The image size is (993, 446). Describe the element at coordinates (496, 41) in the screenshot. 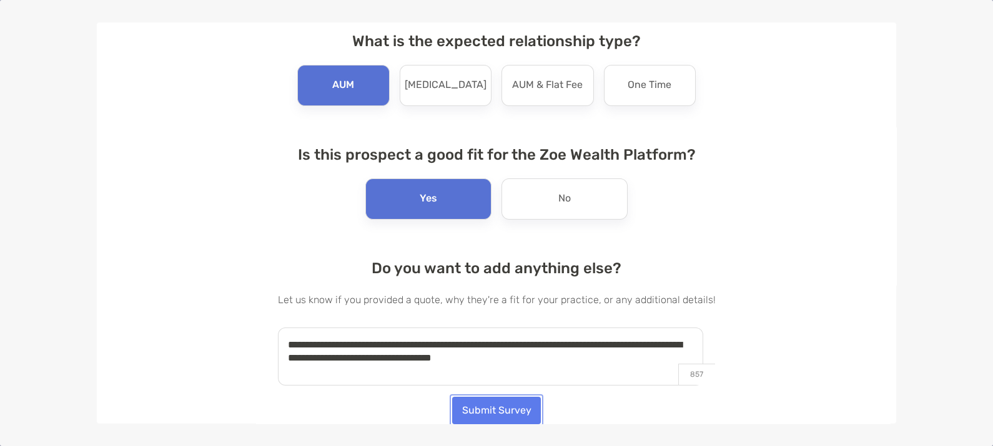

I see `h4: What is the expected relationship type?` at that location.